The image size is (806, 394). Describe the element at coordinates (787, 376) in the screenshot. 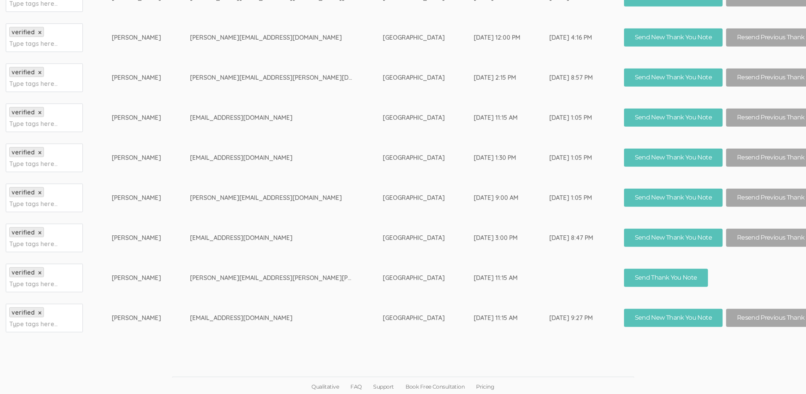

I see `div: Chat Widget` at that location.